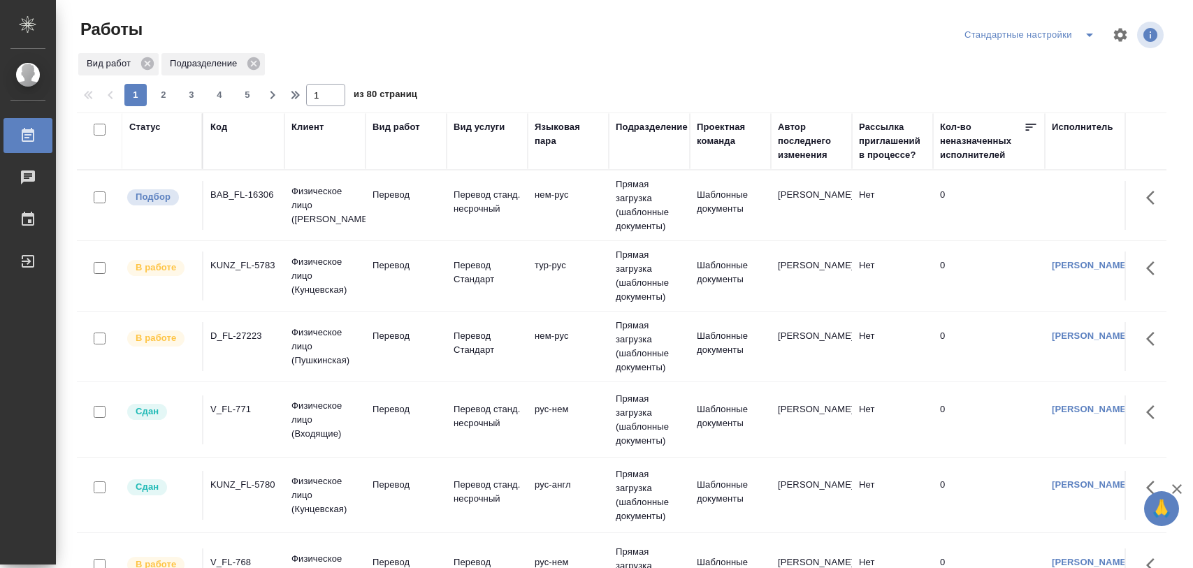  I want to click on p: Вид работ, so click(111, 64).